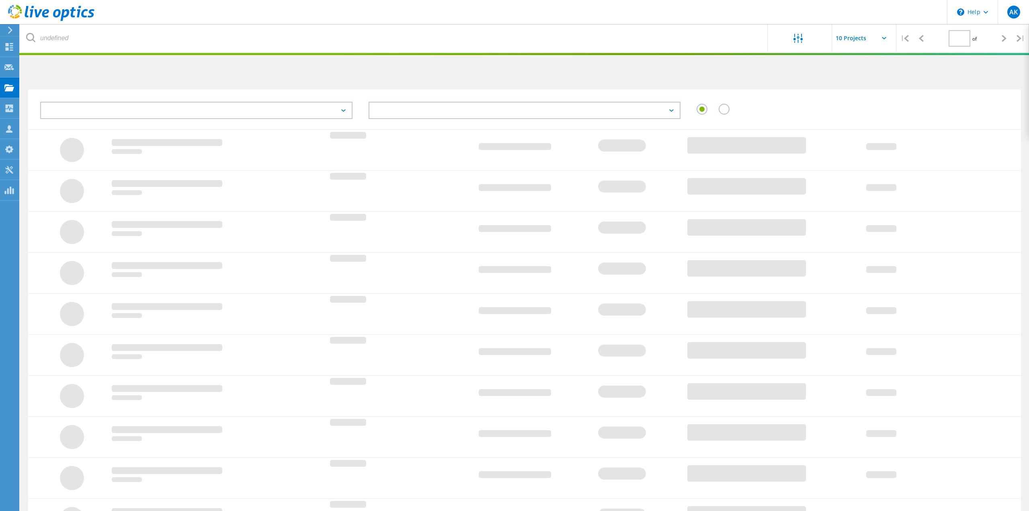 Image resolution: width=1029 pixels, height=511 pixels. What do you see at coordinates (51, 20) in the screenshot?
I see `a: Live Optics Dashboard` at bounding box center [51, 20].